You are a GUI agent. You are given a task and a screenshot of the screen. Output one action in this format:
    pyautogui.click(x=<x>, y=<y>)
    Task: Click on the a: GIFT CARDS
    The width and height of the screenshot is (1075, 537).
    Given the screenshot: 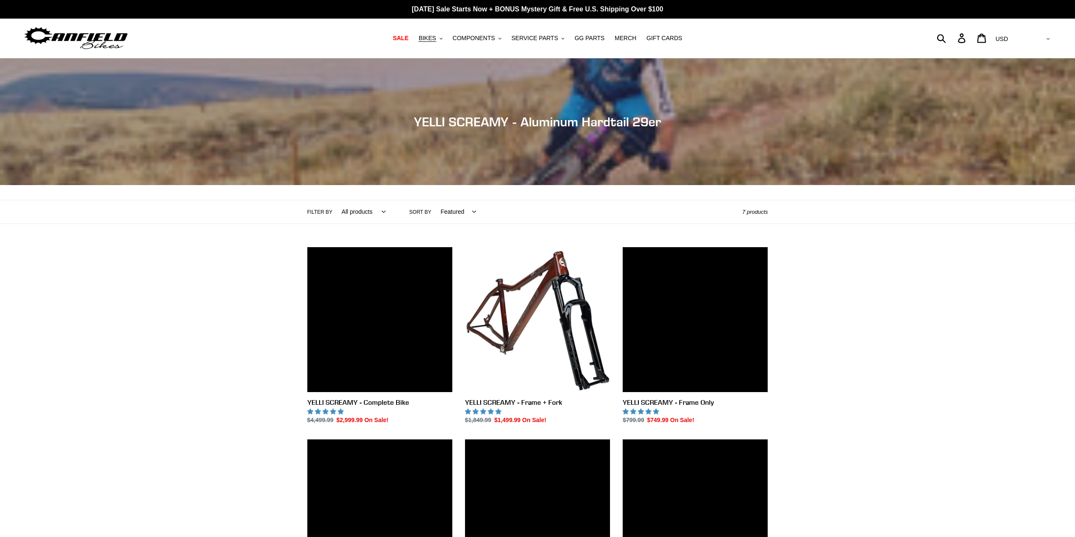 What is the action you would take?
    pyautogui.click(x=664, y=38)
    